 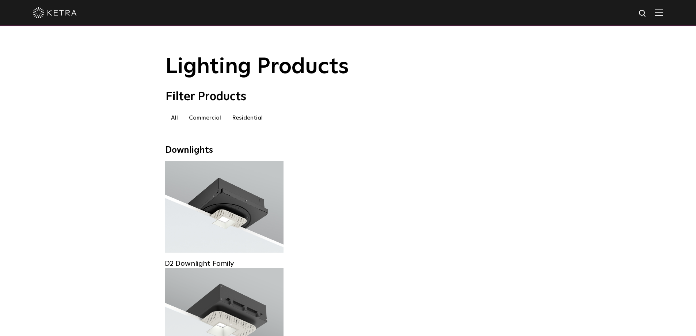 I want to click on span: Lighting Products, so click(x=257, y=67).